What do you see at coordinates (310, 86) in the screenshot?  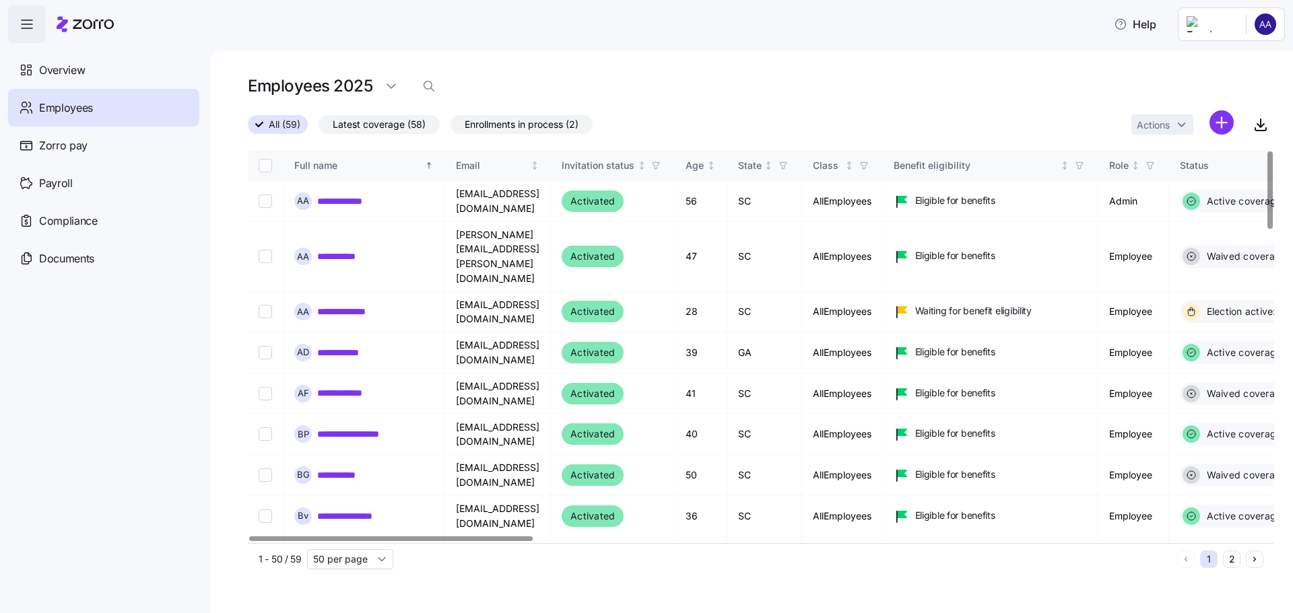 I see `h1: Employees 2025` at bounding box center [310, 86].